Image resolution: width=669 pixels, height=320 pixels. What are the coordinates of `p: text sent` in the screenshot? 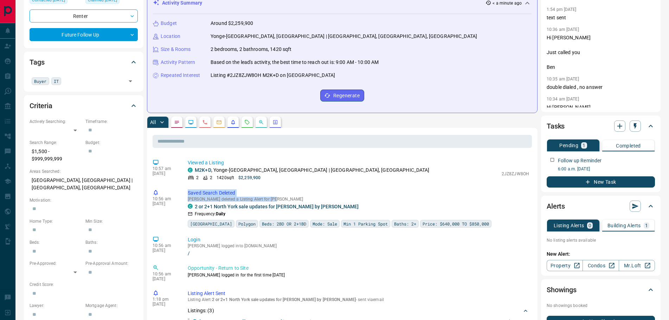 It's located at (601, 18).